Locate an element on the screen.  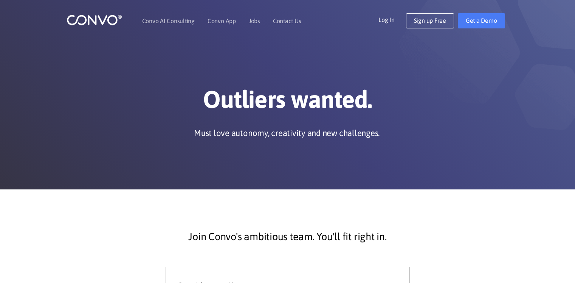
img: logo_1.png is located at coordinates (94, 20).